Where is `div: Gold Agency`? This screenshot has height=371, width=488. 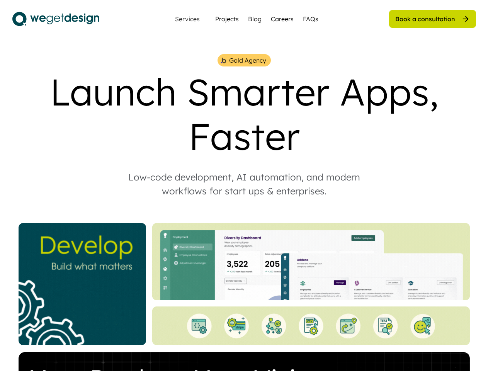 div: Gold Agency is located at coordinates (248, 60).